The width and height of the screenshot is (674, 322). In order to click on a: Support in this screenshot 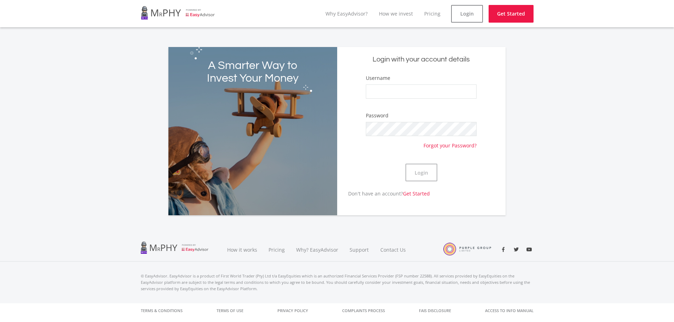, I will do `click(359, 250)`.